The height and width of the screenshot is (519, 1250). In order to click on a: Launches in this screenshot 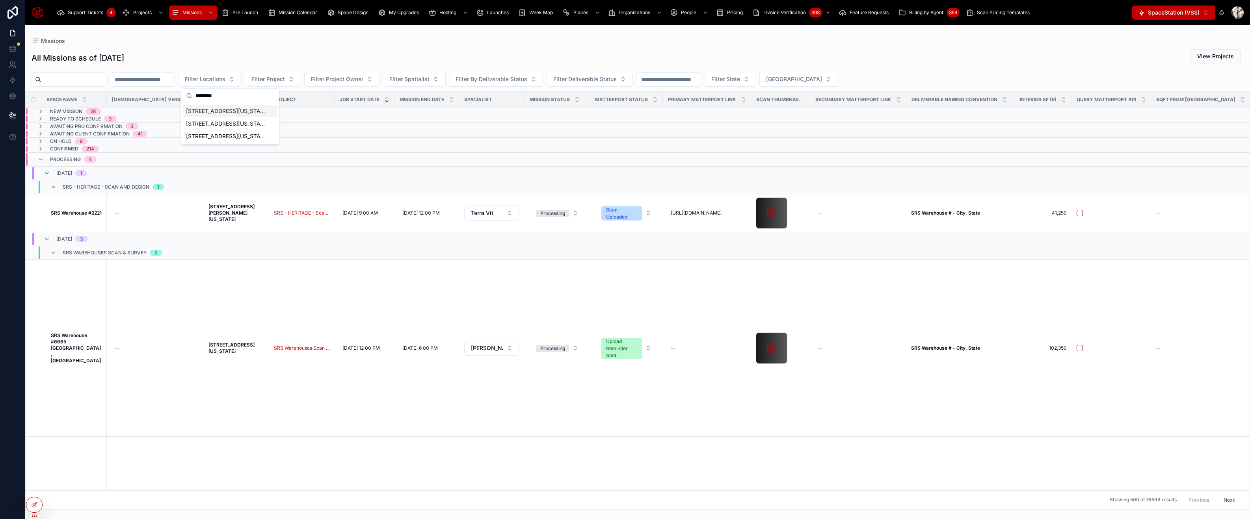, I will do `click(494, 13)`.